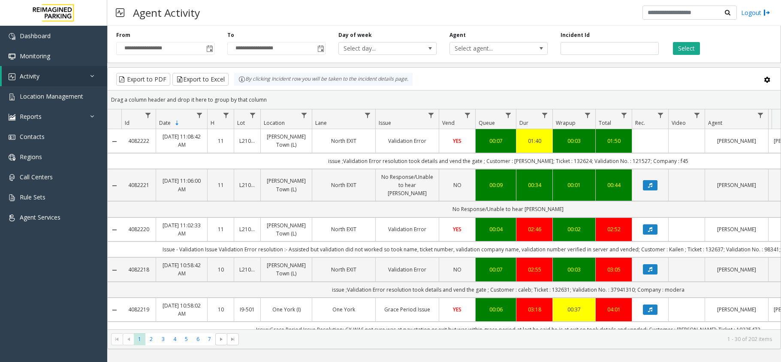 The width and height of the screenshot is (781, 362). What do you see at coordinates (565, 123) in the screenshot?
I see `span: Wrapup` at bounding box center [565, 123].